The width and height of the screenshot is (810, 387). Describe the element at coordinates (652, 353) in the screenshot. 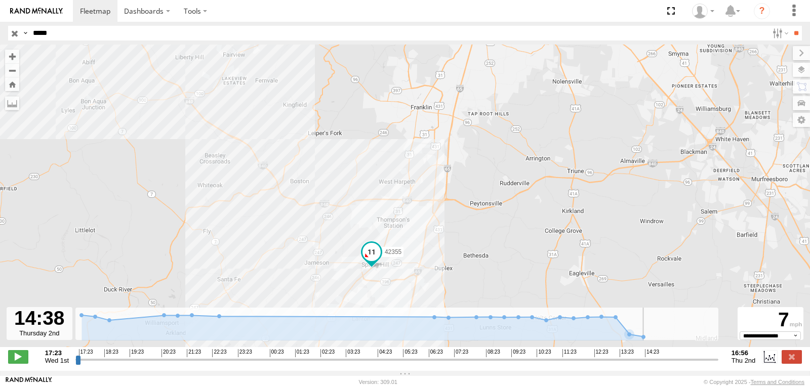

I see `span: 14:23` at that location.